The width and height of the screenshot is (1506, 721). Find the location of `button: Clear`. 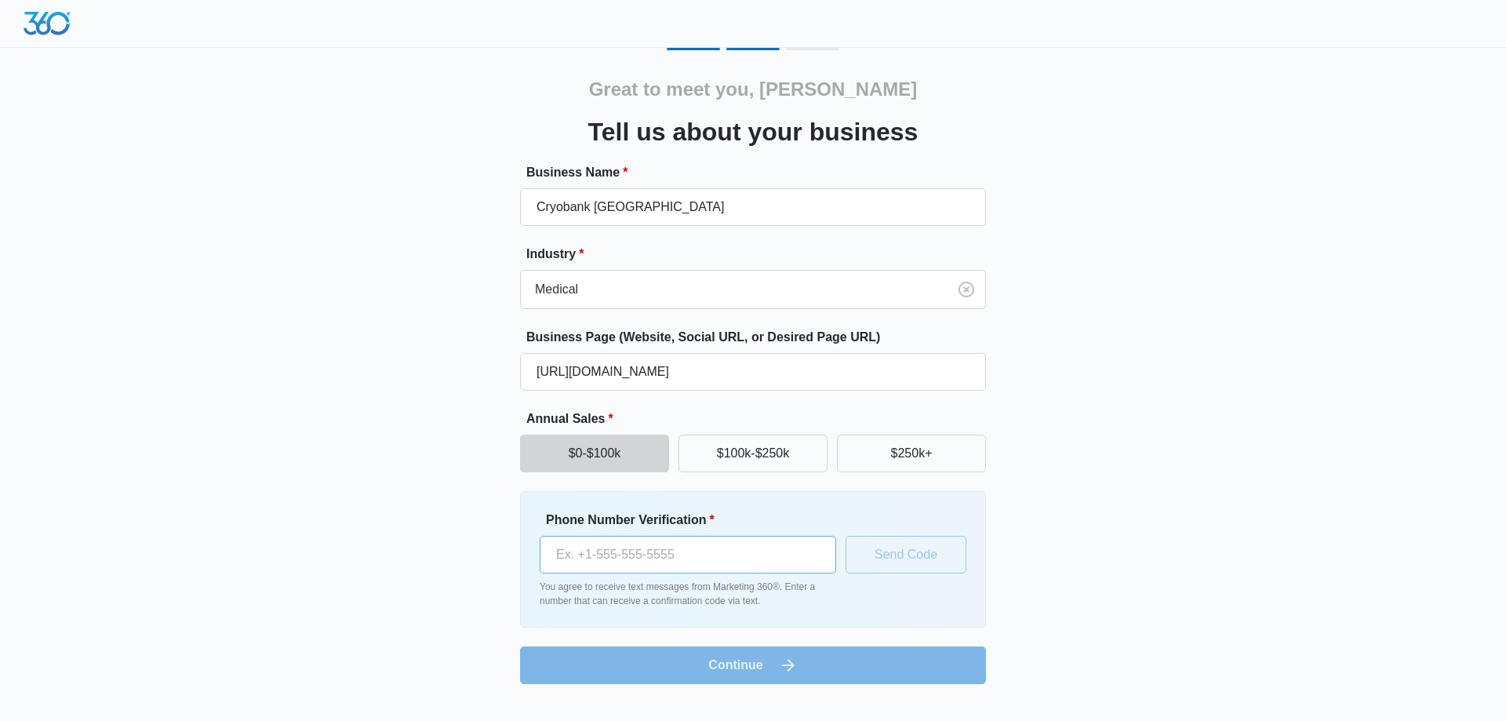

button: Clear is located at coordinates (966, 289).